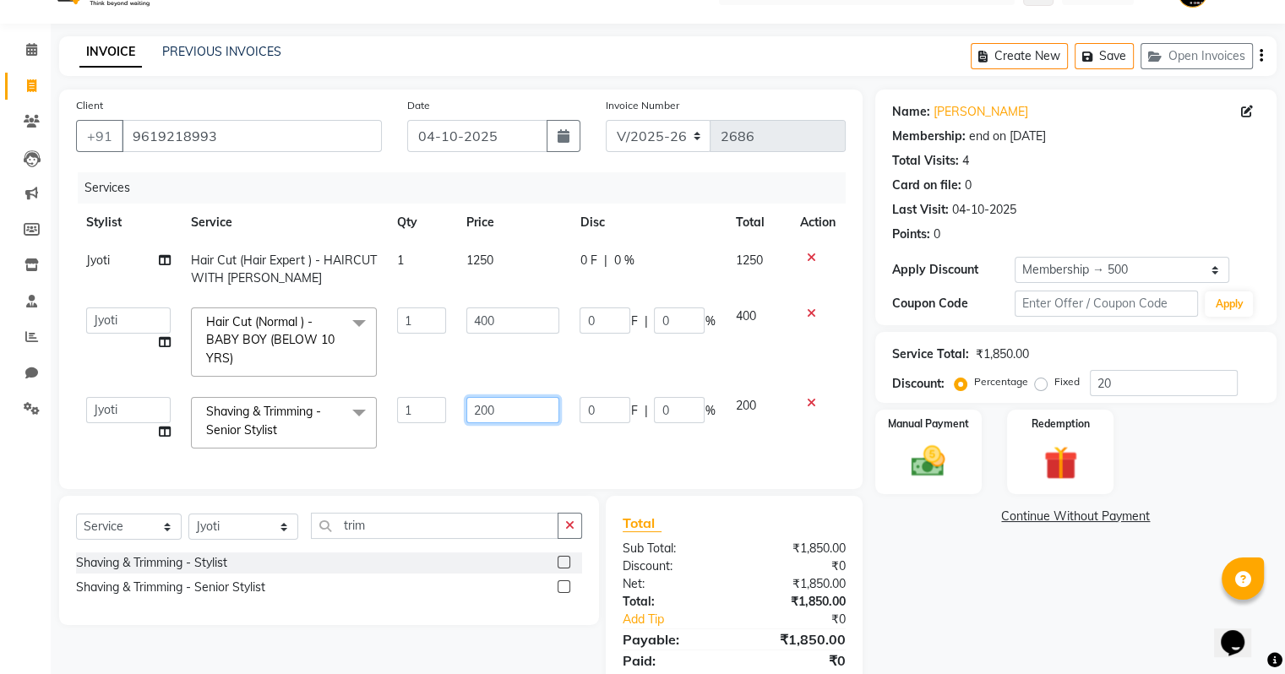 This screenshot has height=674, width=1285. Describe the element at coordinates (1196, 56) in the screenshot. I see `button: Open Invoices` at that location.